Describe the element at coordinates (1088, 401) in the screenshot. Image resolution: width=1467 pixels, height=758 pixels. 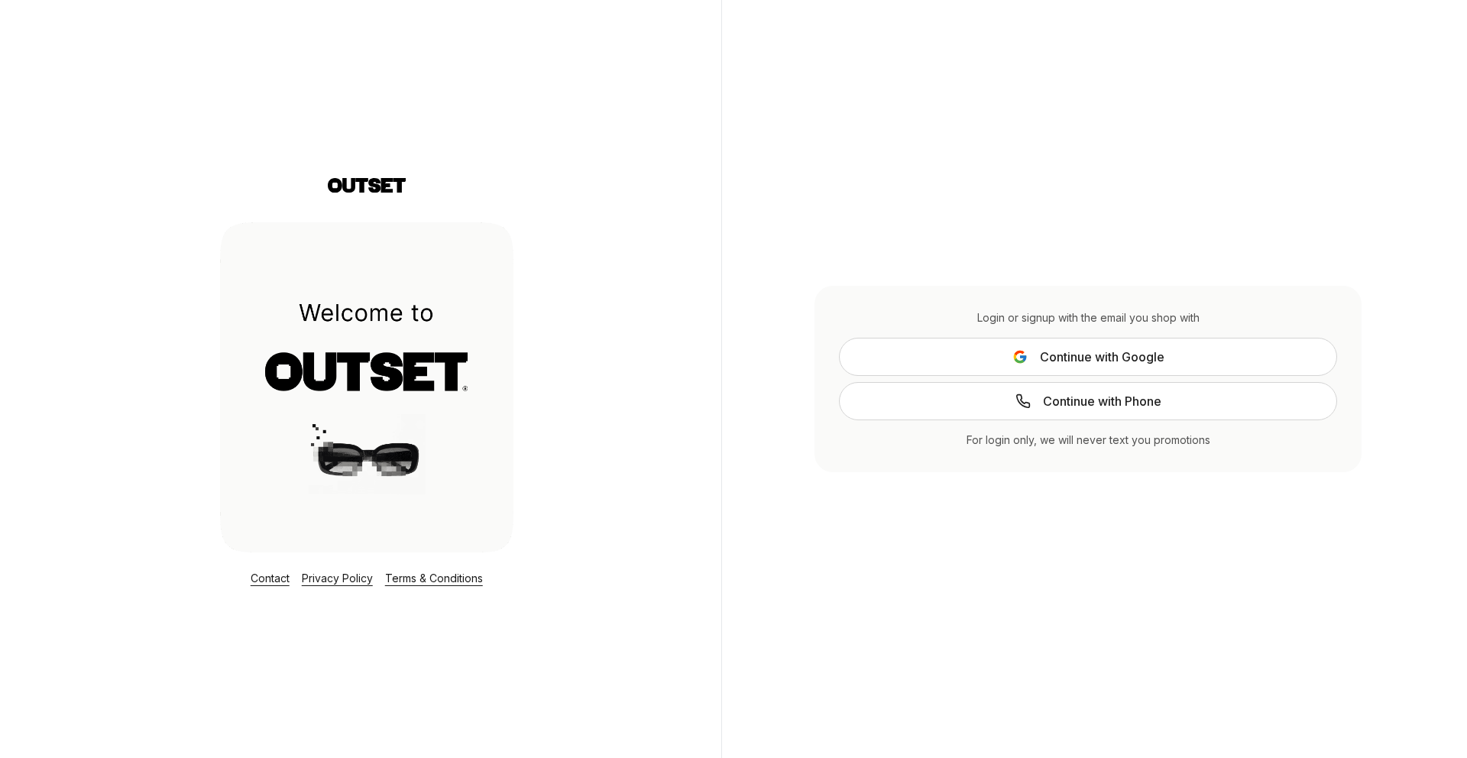
I see `a: Continue with Phone` at that location.